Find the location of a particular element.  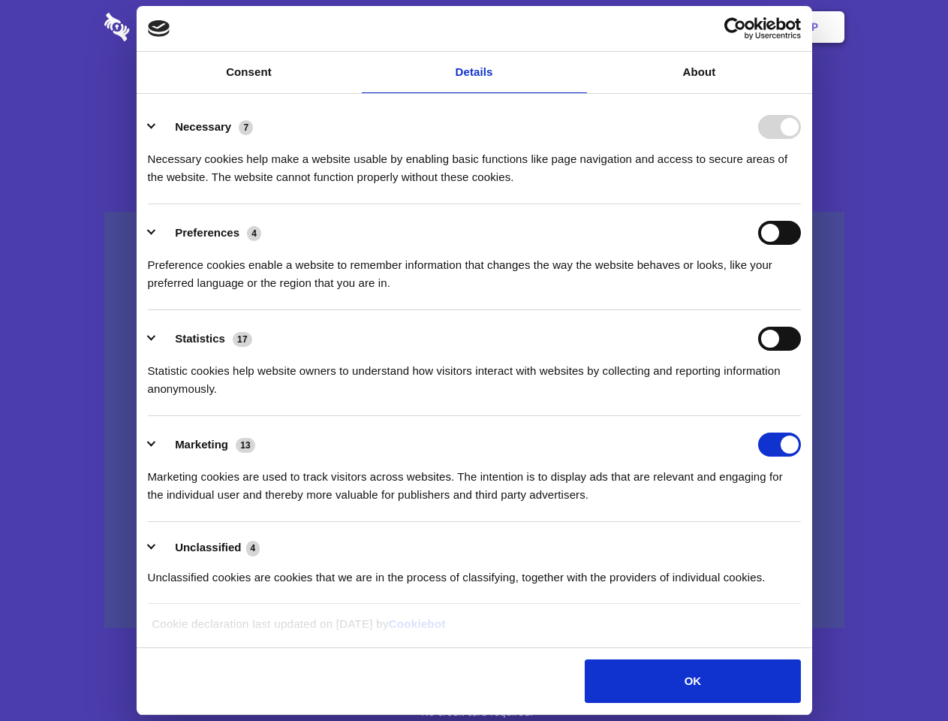

a: Usercentrics Cookiebot - opens in a new window is located at coordinates (735, 29).